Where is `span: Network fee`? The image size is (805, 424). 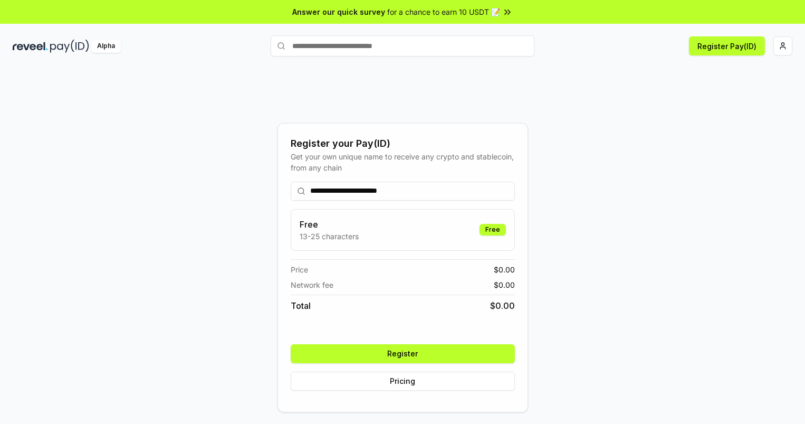 span: Network fee is located at coordinates (312, 284).